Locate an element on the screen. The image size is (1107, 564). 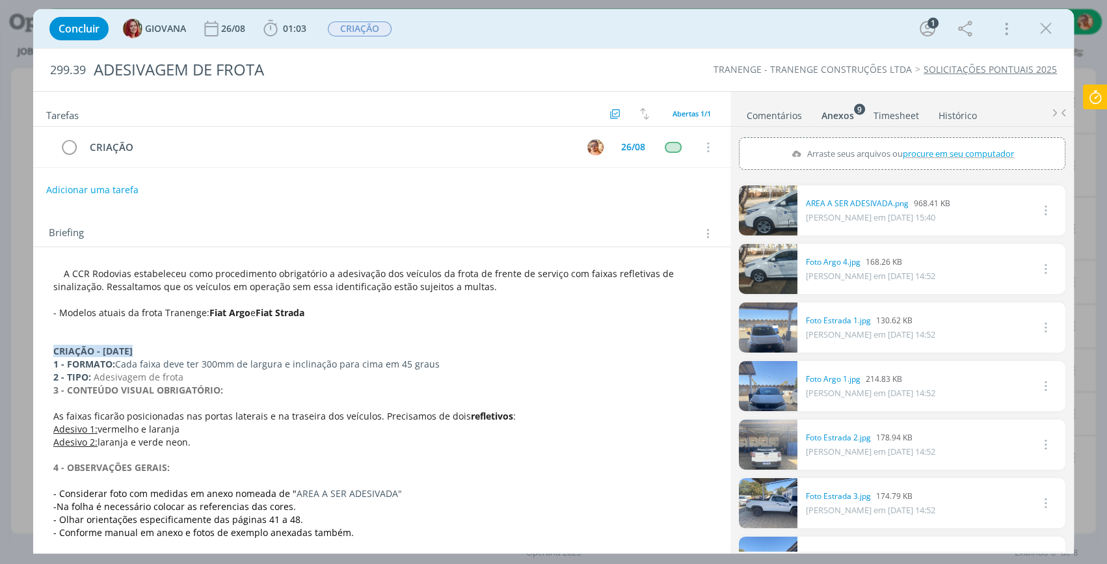
strong: 4 - OBSERVAÇÕES GERAIS: is located at coordinates (111, 467).